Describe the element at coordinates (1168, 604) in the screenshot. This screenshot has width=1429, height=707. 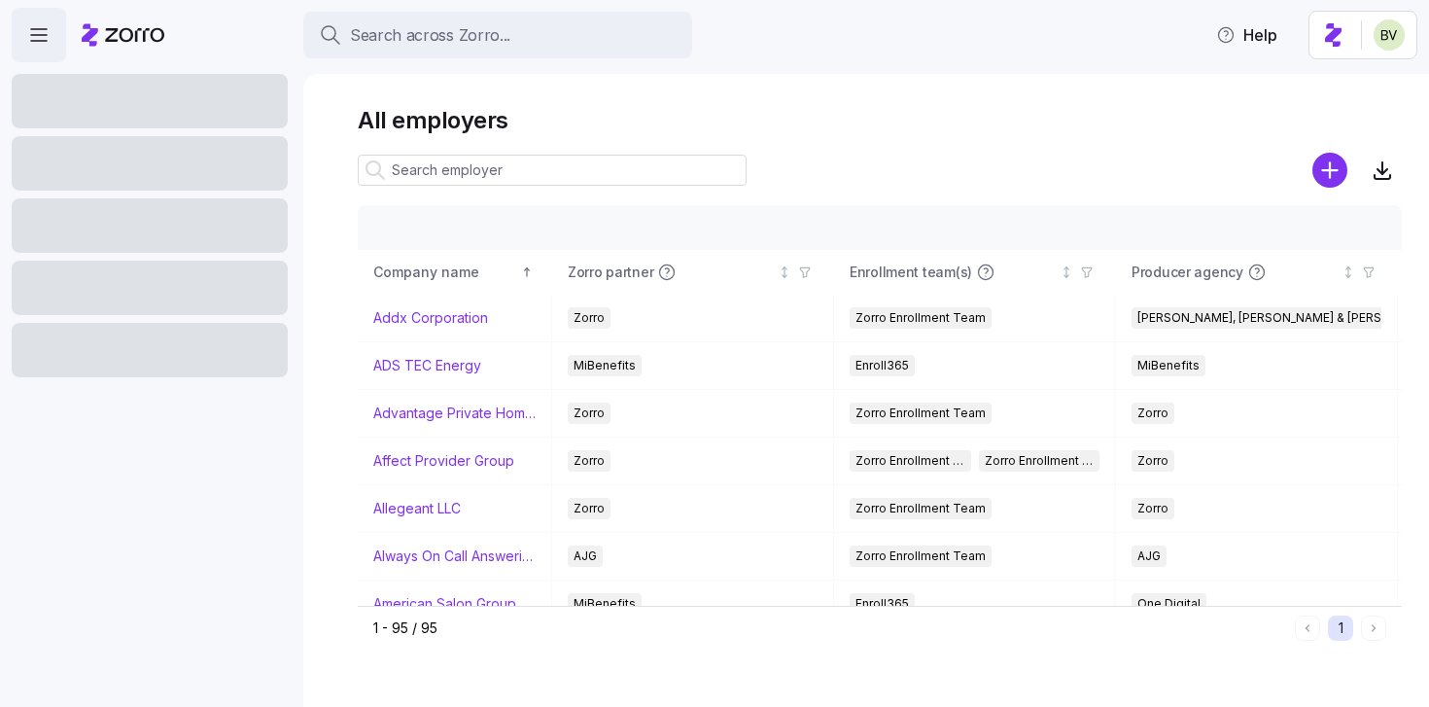
I see `span: One Digital` at that location.